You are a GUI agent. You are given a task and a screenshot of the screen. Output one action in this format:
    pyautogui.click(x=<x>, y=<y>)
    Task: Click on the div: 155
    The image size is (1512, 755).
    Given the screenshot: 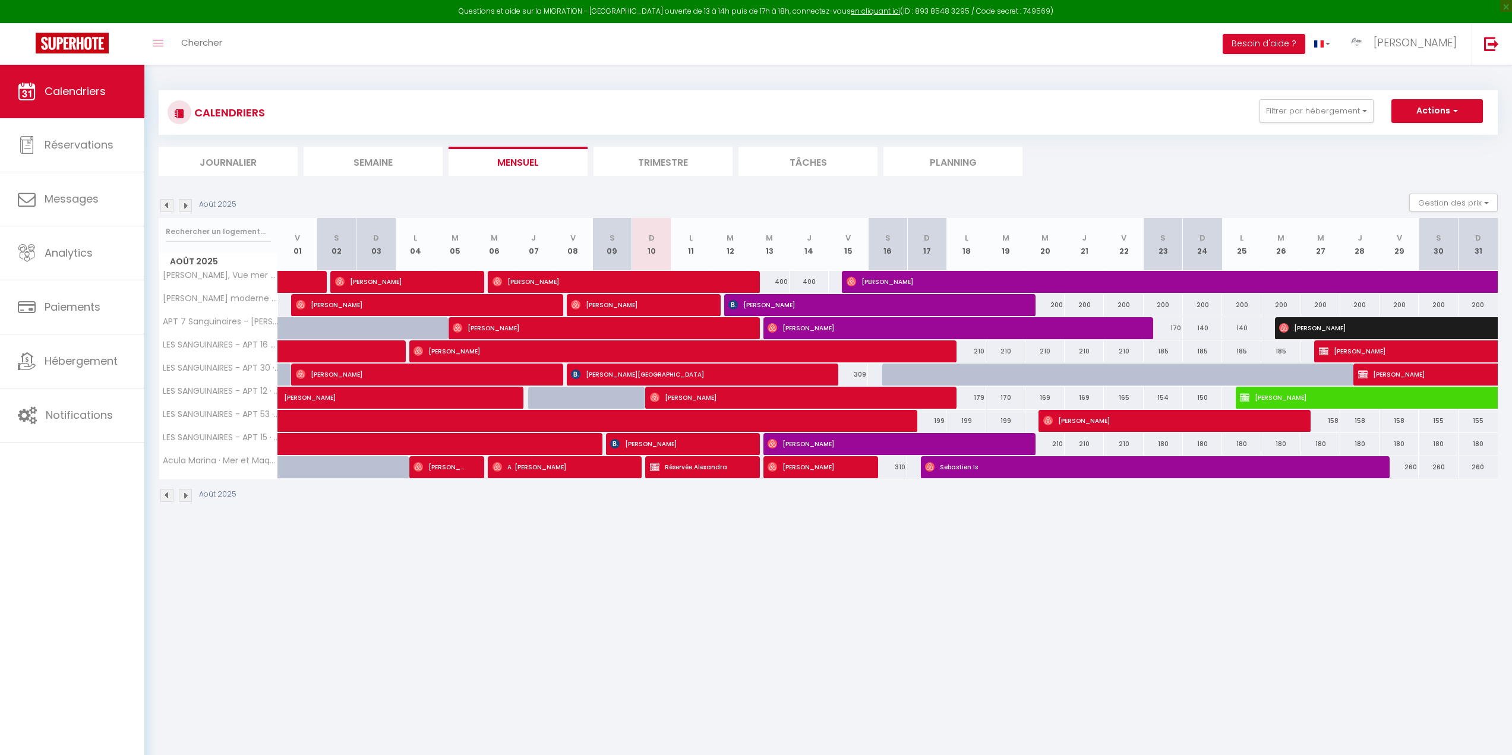 What is the action you would take?
    pyautogui.click(x=1479, y=421)
    